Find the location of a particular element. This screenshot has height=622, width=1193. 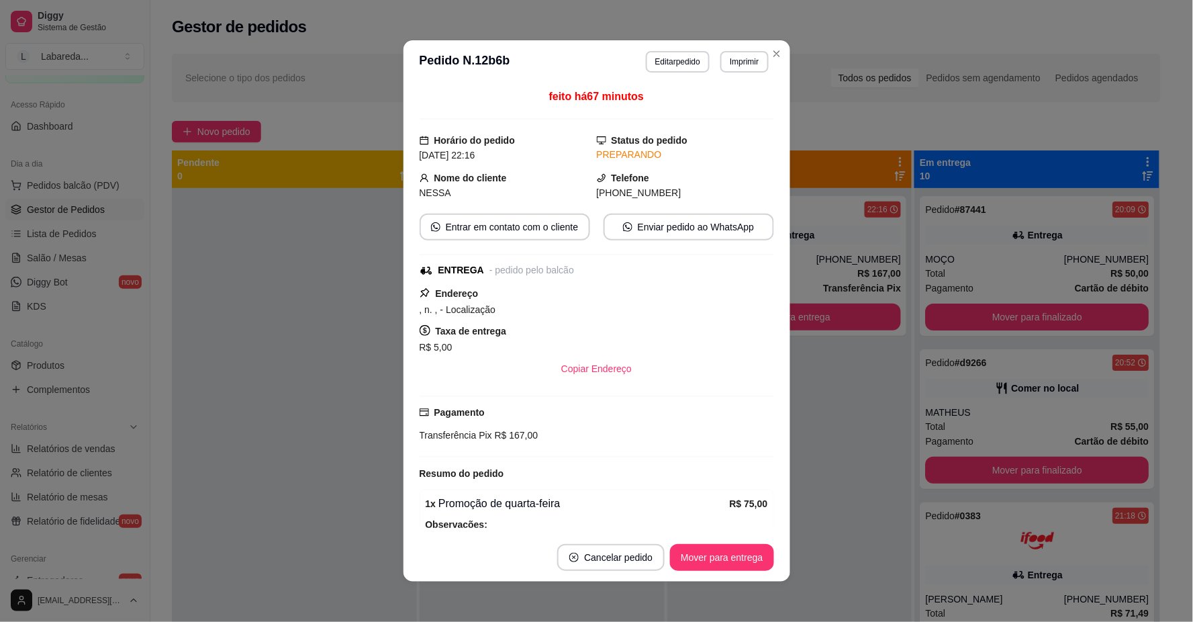

button: whats-appEntrar em contato com o cliente is located at coordinates (505, 227).